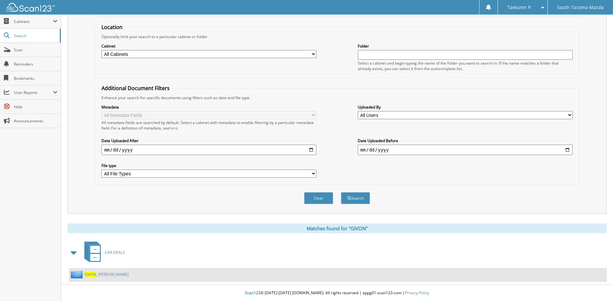  What do you see at coordinates (78, 274) in the screenshot?
I see `img: folder2.png` at bounding box center [78, 274].